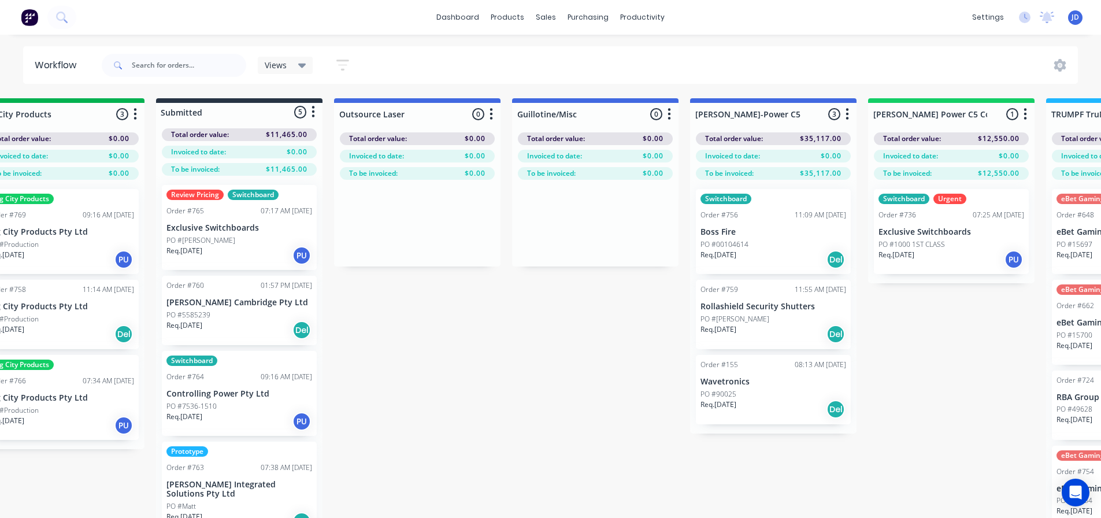 The width and height of the screenshot is (1101, 518). What do you see at coordinates (773, 382) in the screenshot?
I see `p: Wavetronics` at bounding box center [773, 382].